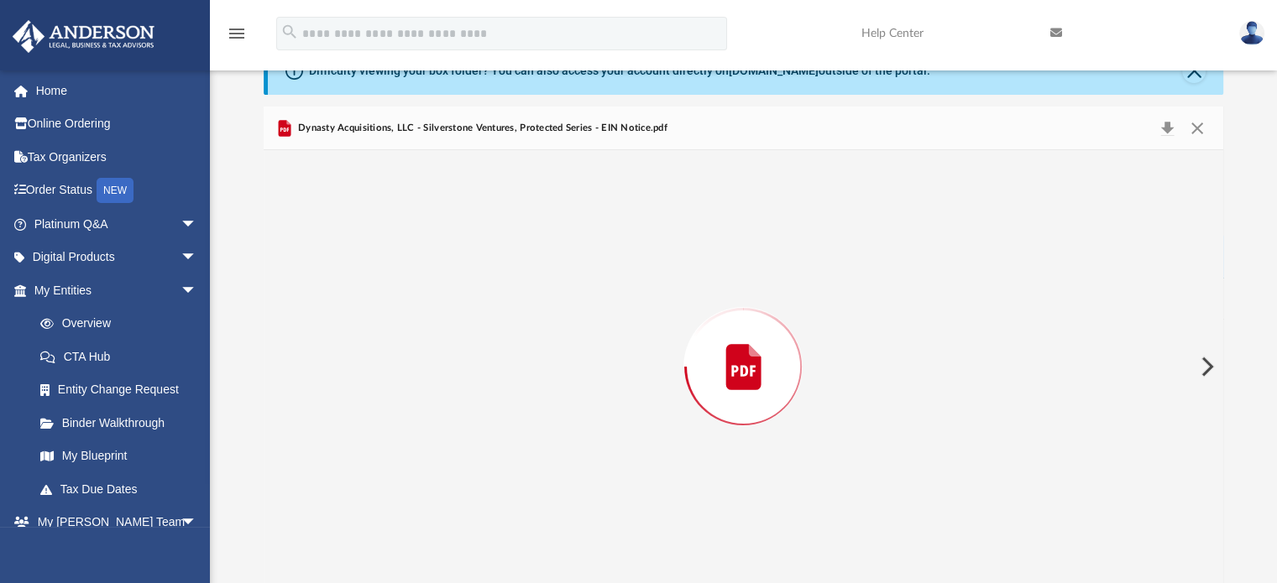  What do you see at coordinates (83, 36) in the screenshot?
I see `img: Anderson Advisors Platinum Portal` at bounding box center [83, 36].